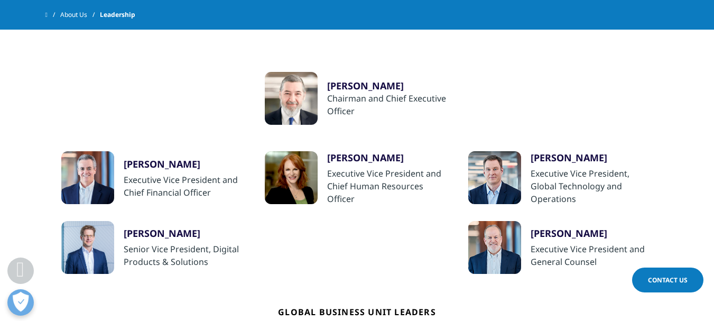  I want to click on div: Executive Vice President and Chief Human Resources Officer, so click(388, 186).